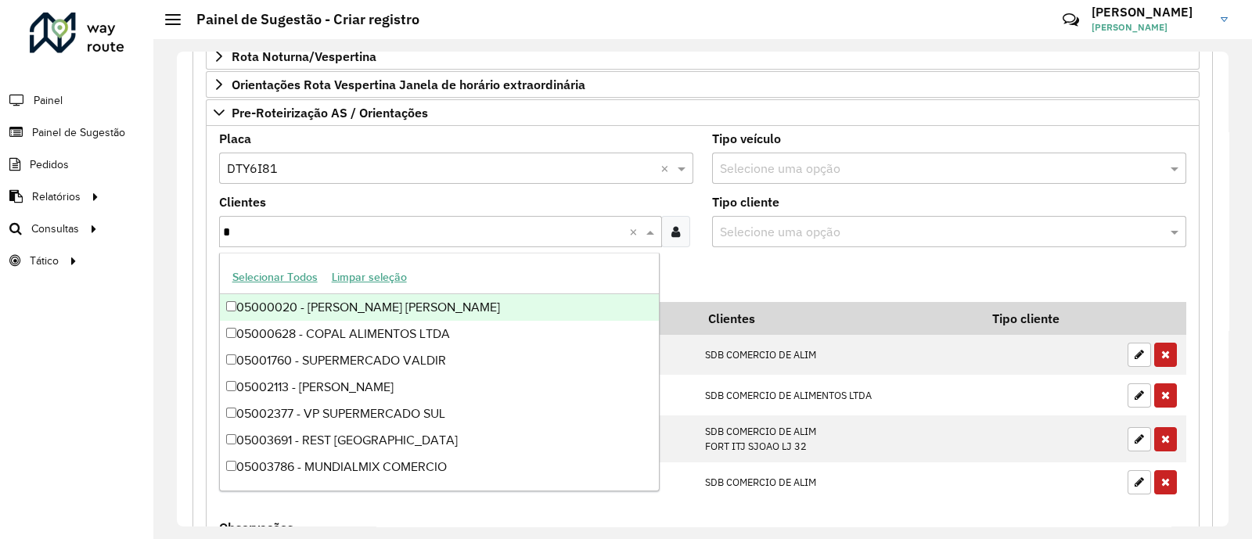 Image resolution: width=1252 pixels, height=539 pixels. What do you see at coordinates (439, 414) in the screenshot?
I see `div: 05002377 - VP SUPERMERCADO SUL` at bounding box center [439, 414].